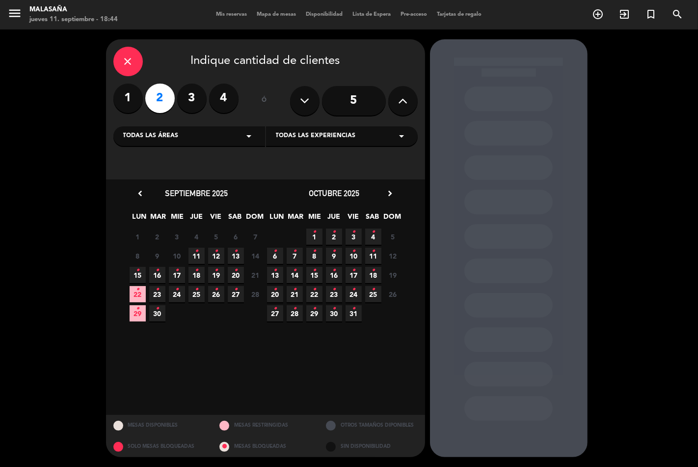 The width and height of the screenshot is (698, 467). I want to click on span: LUN, so click(276, 219).